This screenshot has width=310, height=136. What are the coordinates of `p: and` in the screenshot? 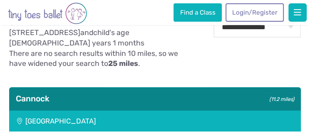 It's located at (101, 37).